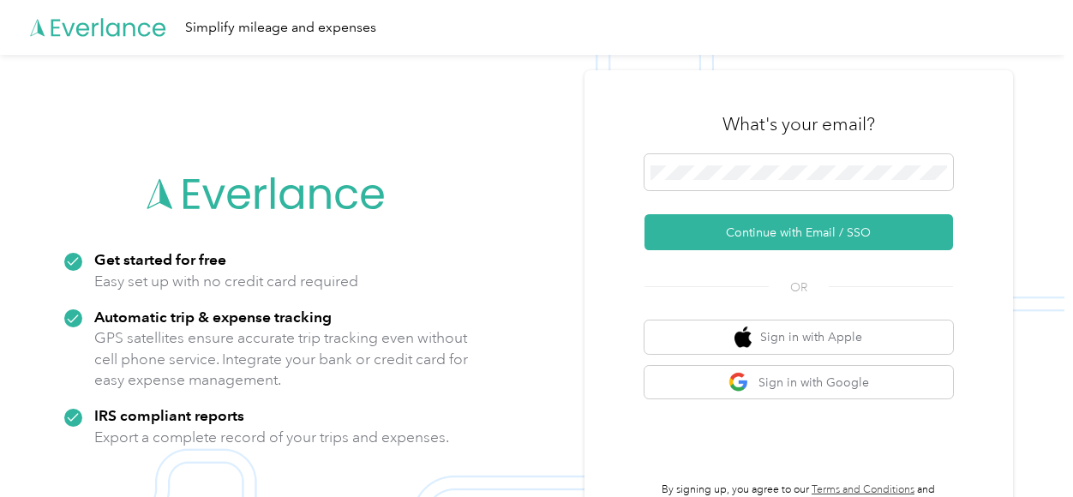 This screenshot has width=1073, height=497. Describe the element at coordinates (226, 281) in the screenshot. I see `p: Easy set up with no credit card required` at that location.